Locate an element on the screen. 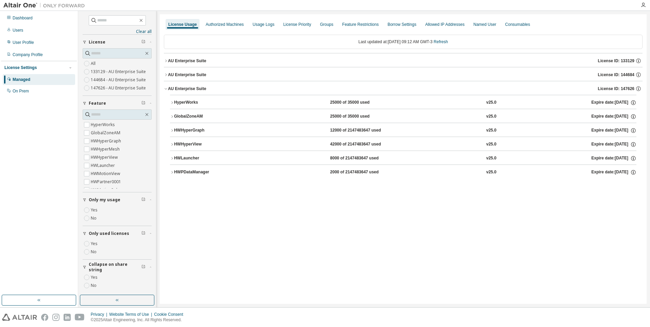  button: License is located at coordinates (117, 42).